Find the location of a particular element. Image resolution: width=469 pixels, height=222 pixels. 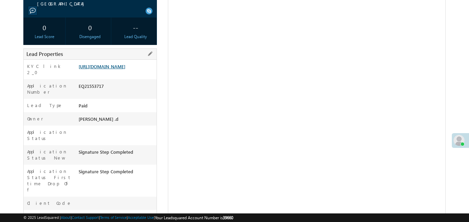

label: Lead Type is located at coordinates (45, 105).